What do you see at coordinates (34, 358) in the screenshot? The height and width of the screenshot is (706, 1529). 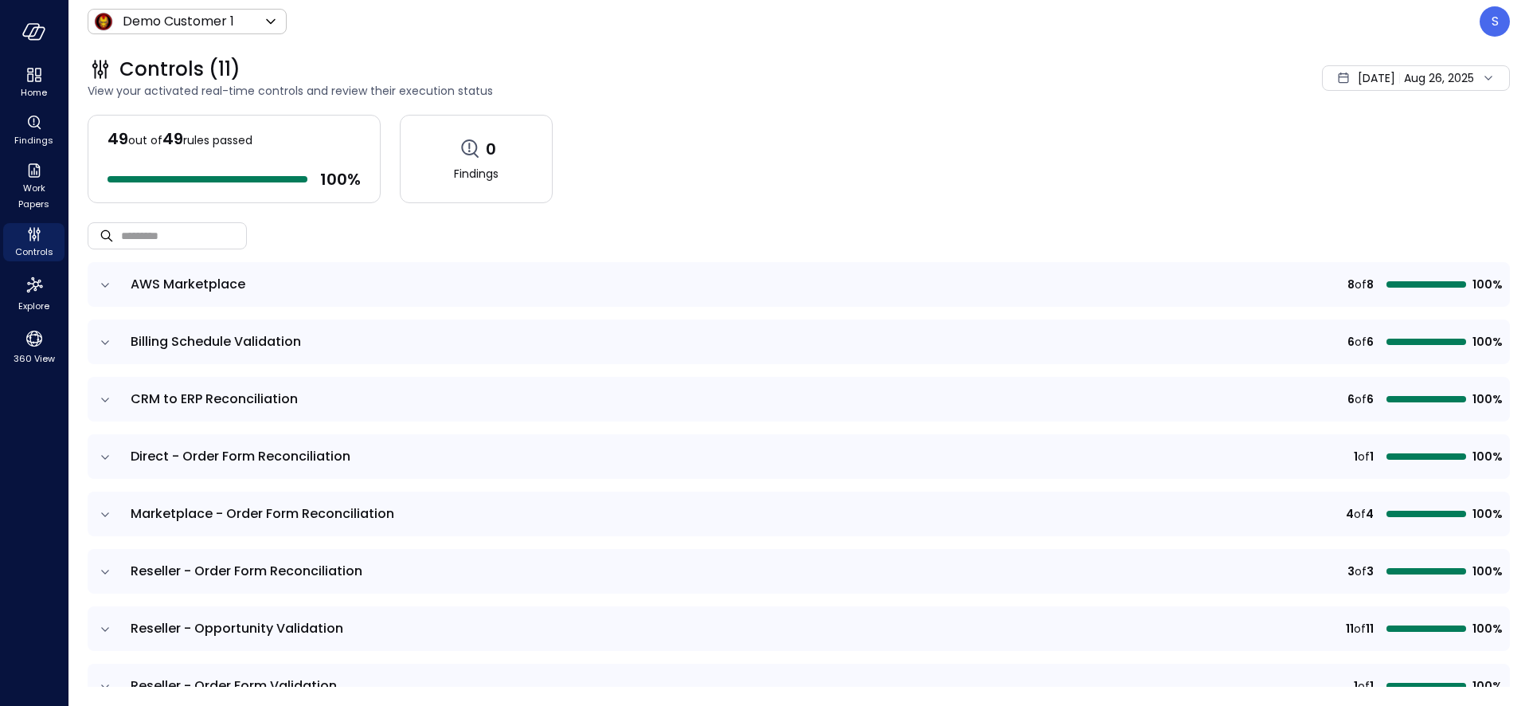 I see `span: 360 View` at bounding box center [34, 358].